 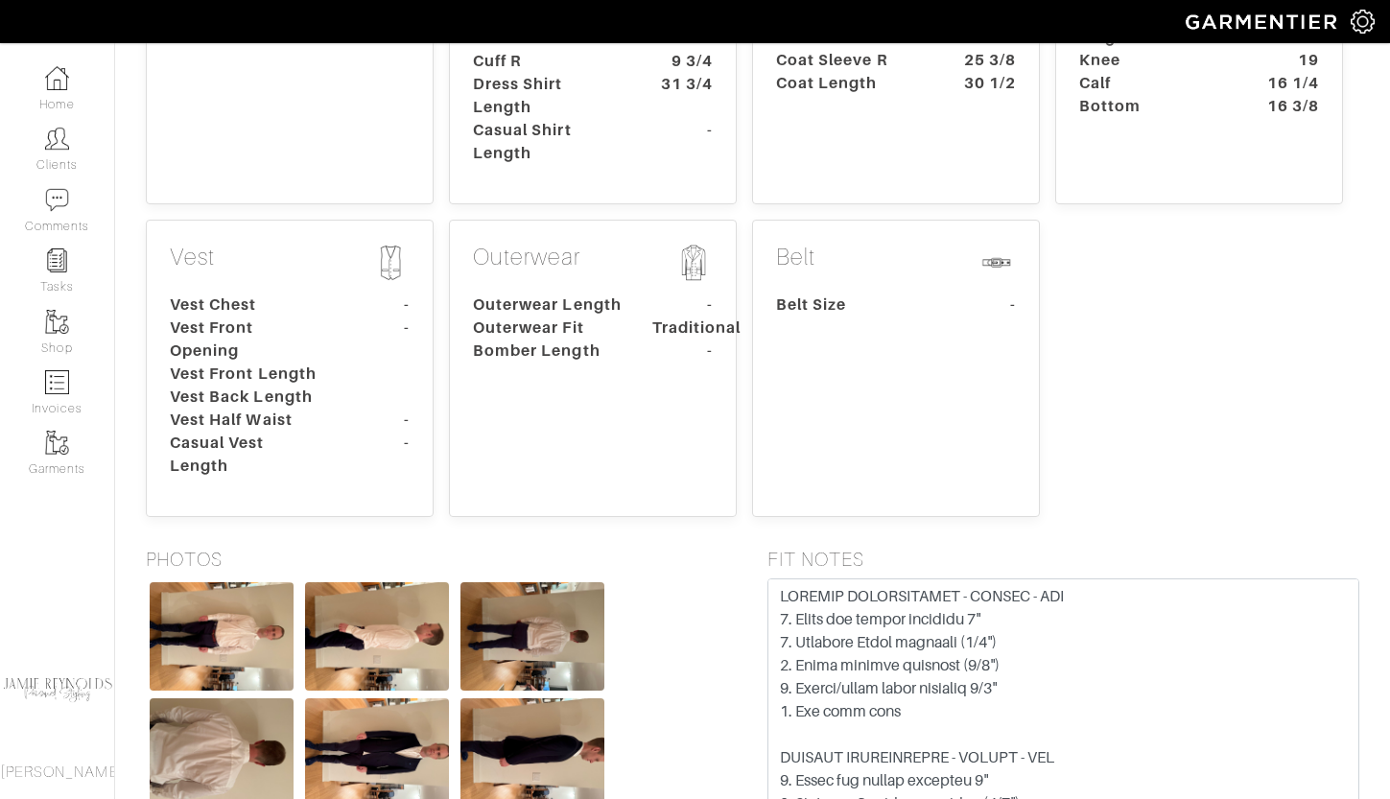 I want to click on dt: Vest Front Opening, so click(x=245, y=340).